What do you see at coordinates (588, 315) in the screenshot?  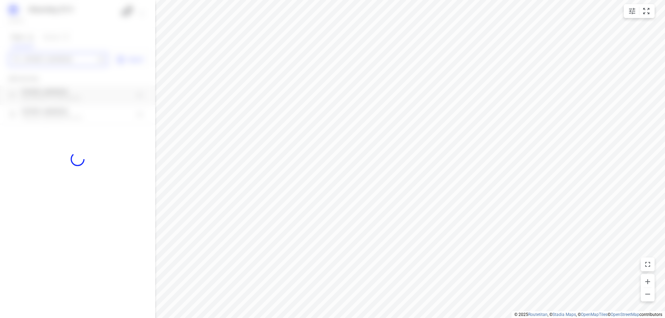 I see `li: © 2025 , © , © © contributors` at bounding box center [588, 315].